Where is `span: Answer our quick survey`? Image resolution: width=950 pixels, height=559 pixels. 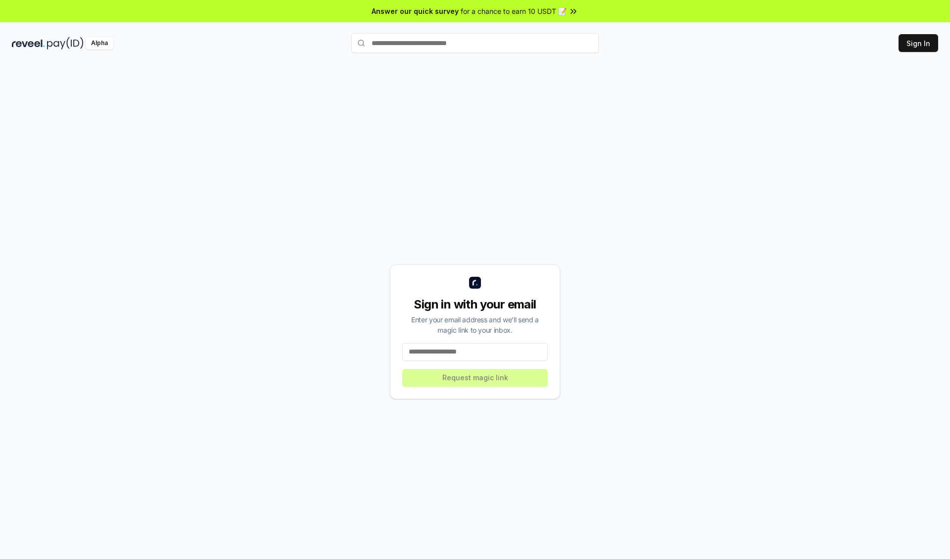 span: Answer our quick survey is located at coordinates (415, 11).